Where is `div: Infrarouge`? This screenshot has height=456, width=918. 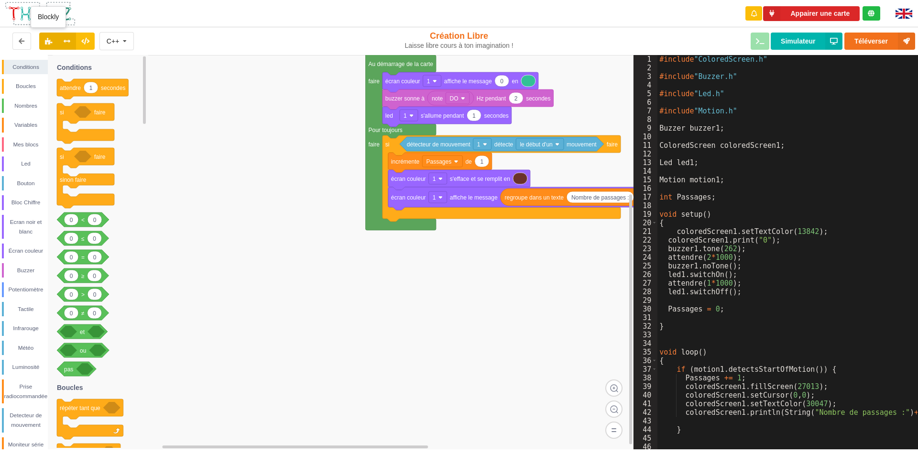
div: Infrarouge is located at coordinates (26, 328).